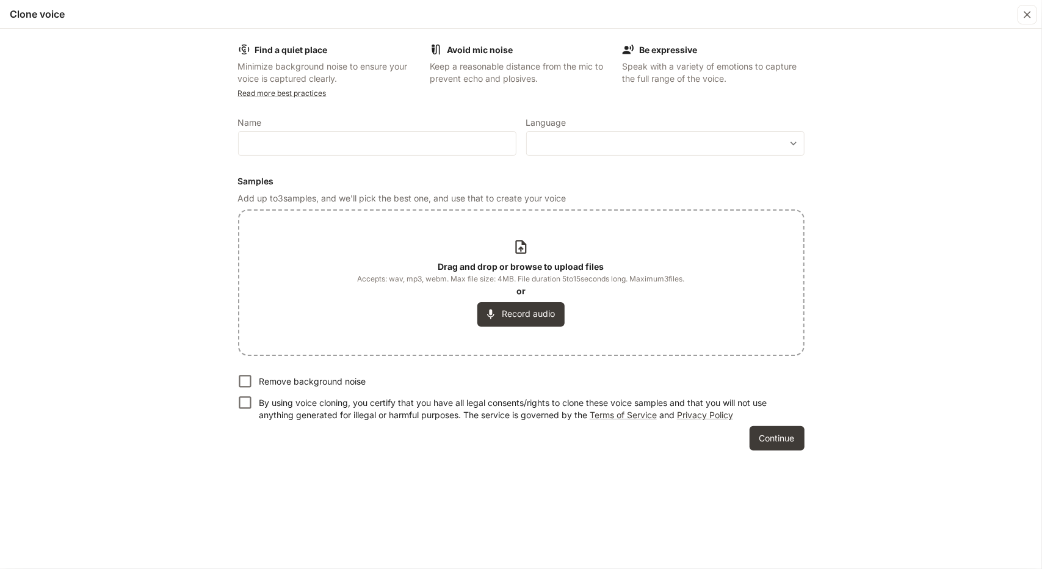 The height and width of the screenshot is (569, 1042). I want to click on p: Language, so click(547, 123).